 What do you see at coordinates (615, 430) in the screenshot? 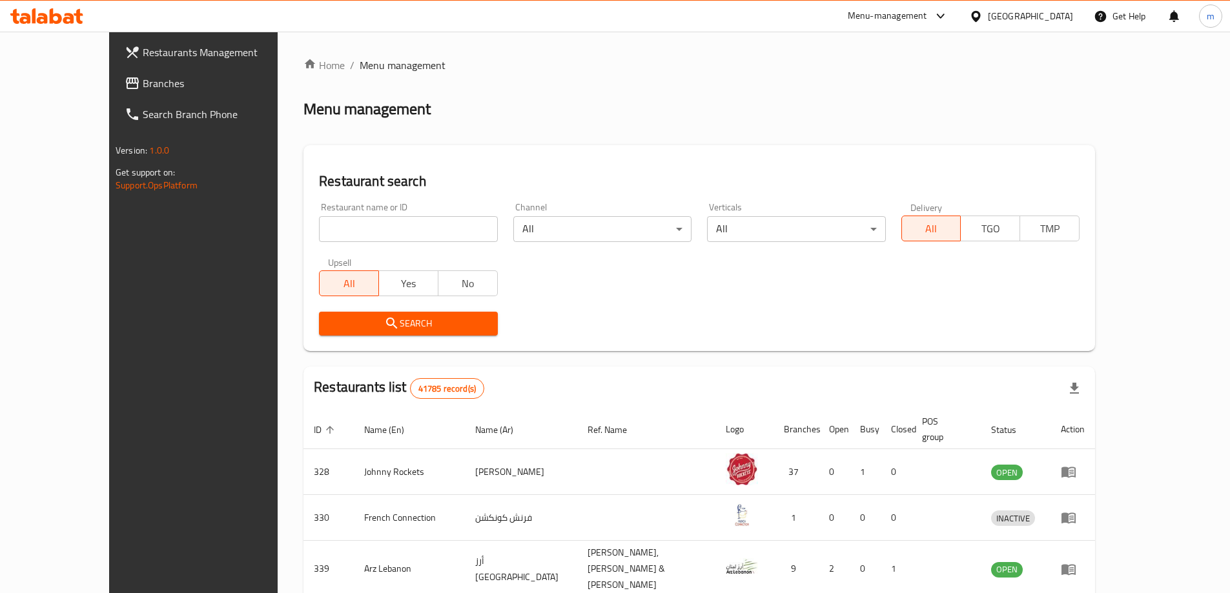
I see `span: Ref. Name` at bounding box center [615, 430].